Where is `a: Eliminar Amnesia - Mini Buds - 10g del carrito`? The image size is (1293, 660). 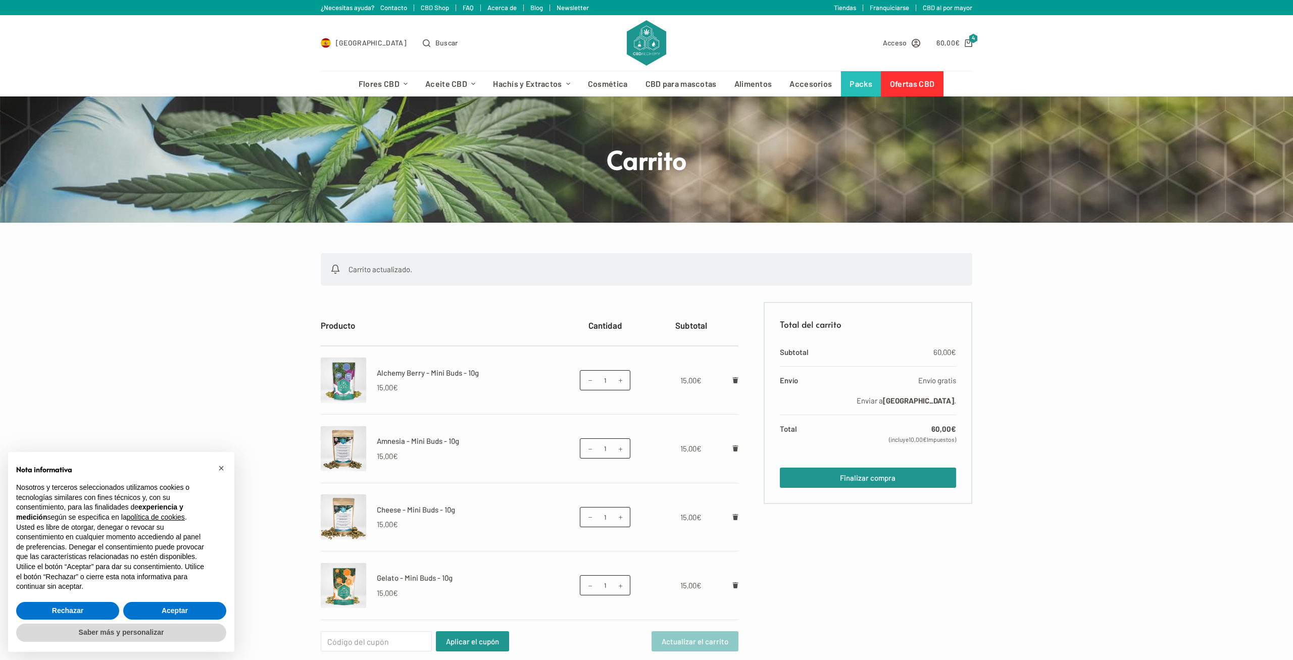
a: Eliminar Amnesia - Mini Buds - 10g del carrito is located at coordinates (736, 449).